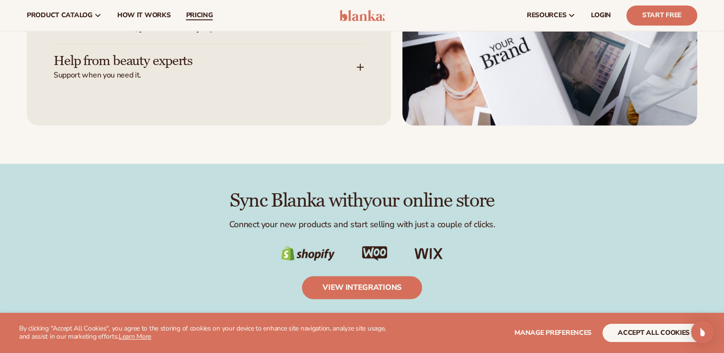 The width and height of the screenshot is (724, 353). What do you see at coordinates (547, 15) in the screenshot?
I see `span: resources` at bounding box center [547, 15].